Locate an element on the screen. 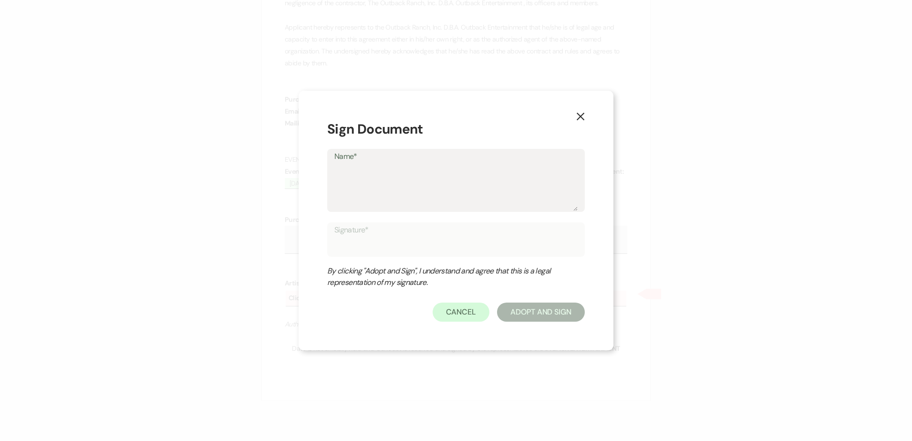  label: Name* is located at coordinates (456, 156).